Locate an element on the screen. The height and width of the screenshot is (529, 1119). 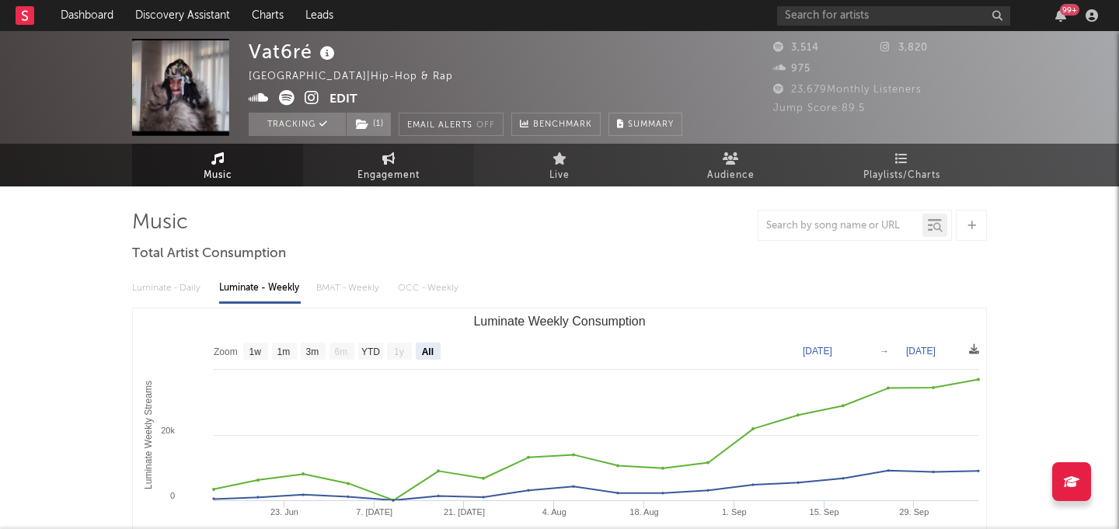
button: Tracking is located at coordinates (297, 124).